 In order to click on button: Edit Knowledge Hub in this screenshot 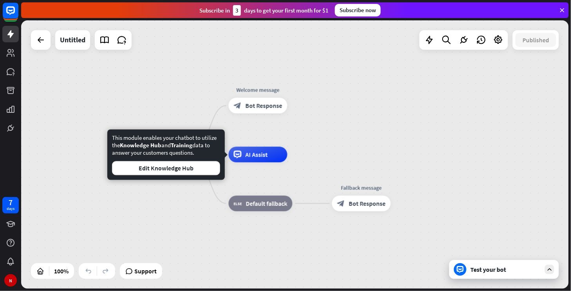, I will do `click(166, 168)`.